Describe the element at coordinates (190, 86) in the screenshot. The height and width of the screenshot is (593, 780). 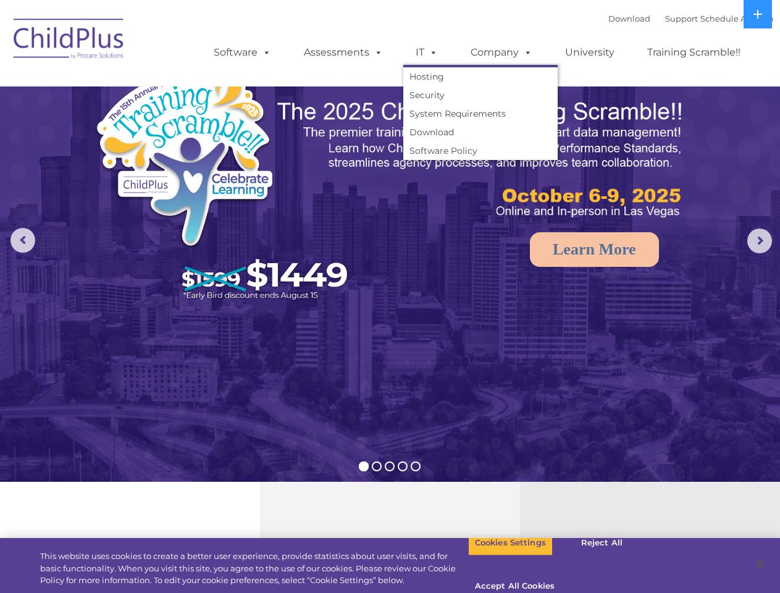
I see `span: Last name` at that location.